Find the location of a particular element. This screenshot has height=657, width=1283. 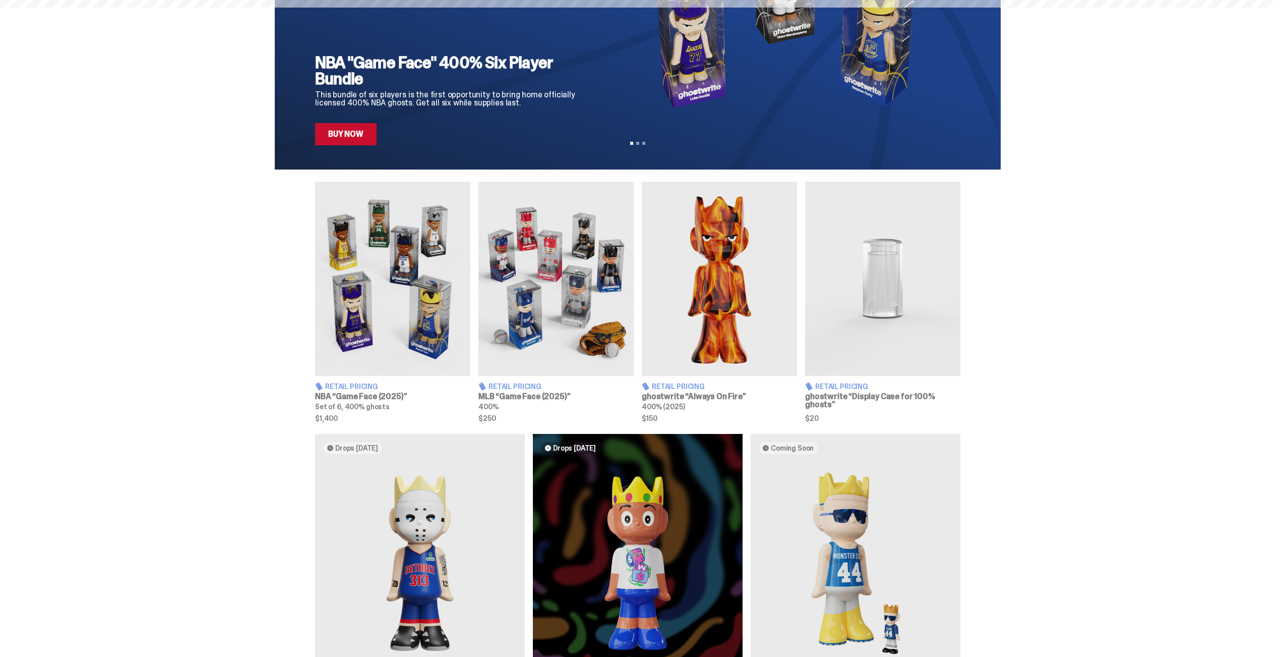

span: Coming Soon is located at coordinates (792, 448).